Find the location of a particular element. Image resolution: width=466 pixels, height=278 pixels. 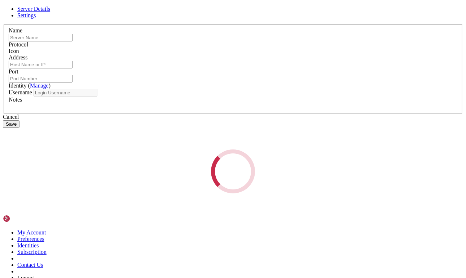

input: Host Name or IP is located at coordinates (40, 65).